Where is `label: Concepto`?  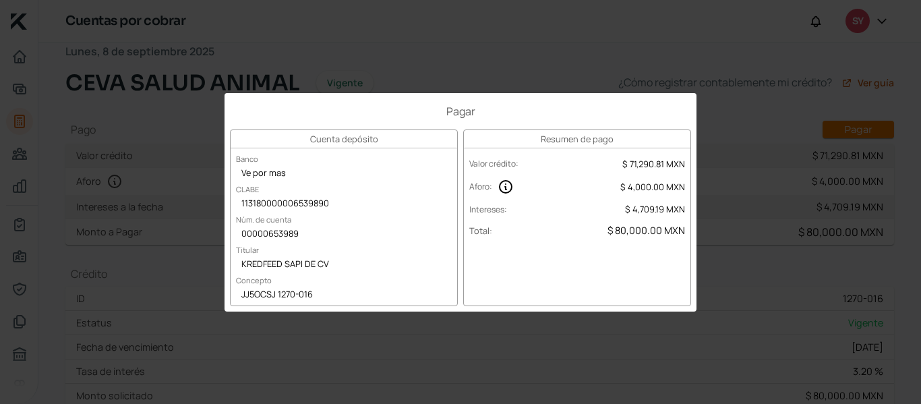 label: Concepto is located at coordinates (253, 280).